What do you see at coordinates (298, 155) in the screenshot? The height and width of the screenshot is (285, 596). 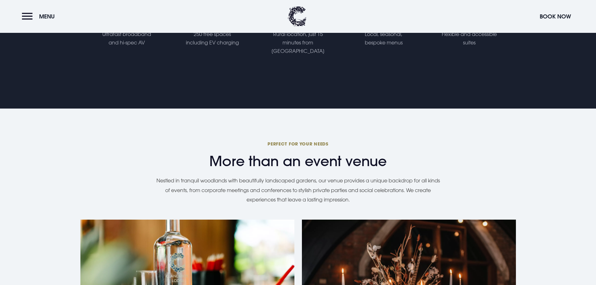 I see `h2: More than an event venue` at bounding box center [298, 155].